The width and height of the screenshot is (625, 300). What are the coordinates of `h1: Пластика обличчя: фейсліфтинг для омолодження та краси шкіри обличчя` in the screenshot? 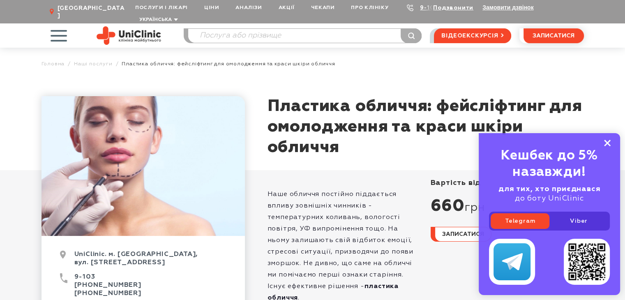 It's located at (425, 127).